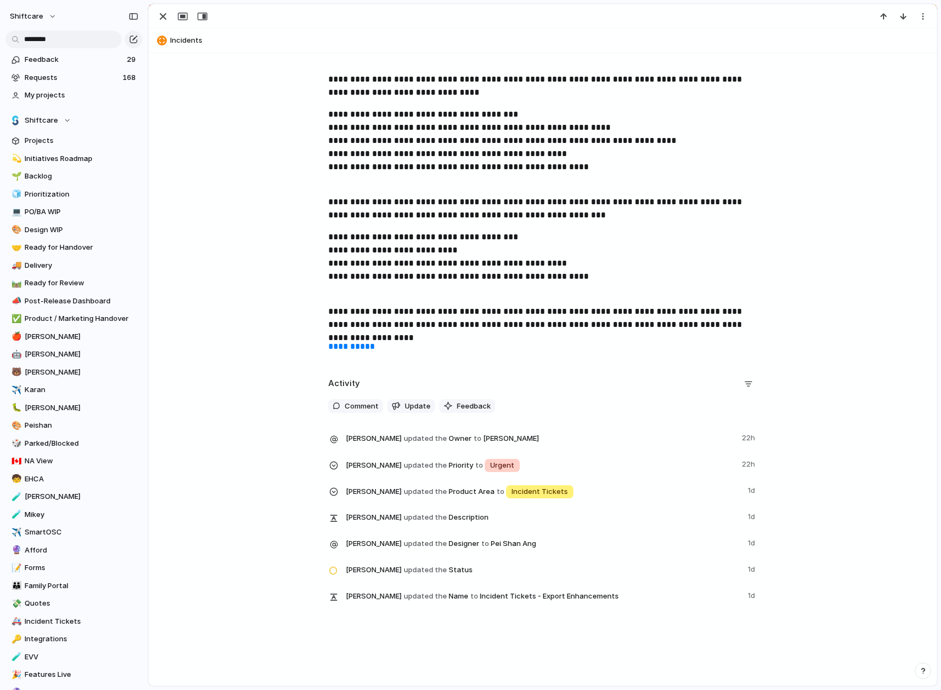  Describe the element at coordinates (82, 176) in the screenshot. I see `span: Backlog` at that location.